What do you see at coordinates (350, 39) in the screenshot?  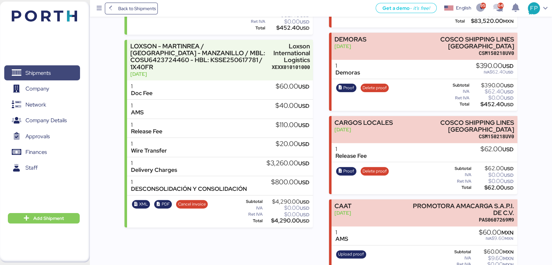 I see `div: DEMORAS` at bounding box center [350, 39].